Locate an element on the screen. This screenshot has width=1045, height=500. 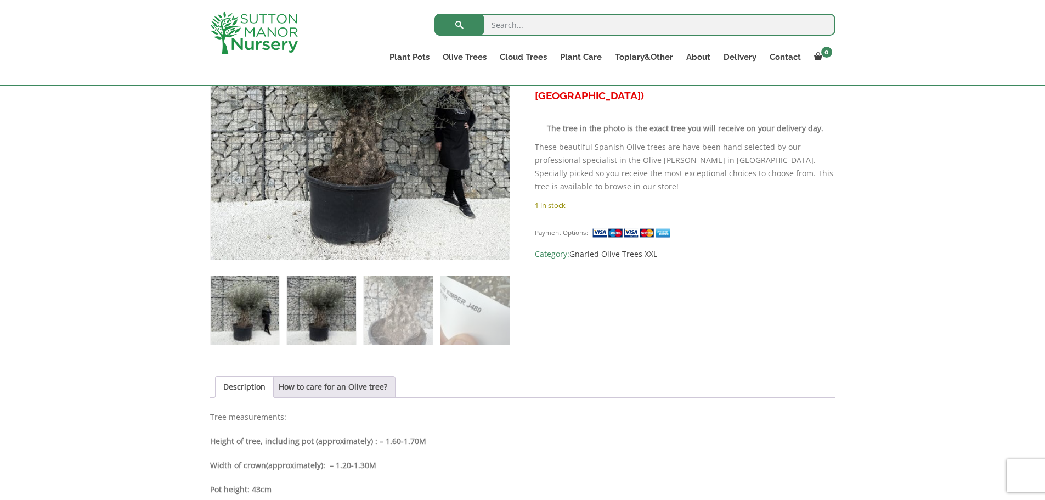
a: Contact is located at coordinates (785, 57).